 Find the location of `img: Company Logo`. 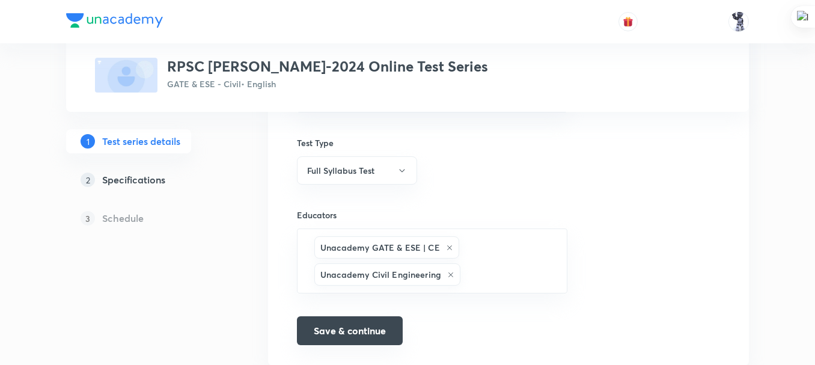

img: Company Logo is located at coordinates (114, 20).